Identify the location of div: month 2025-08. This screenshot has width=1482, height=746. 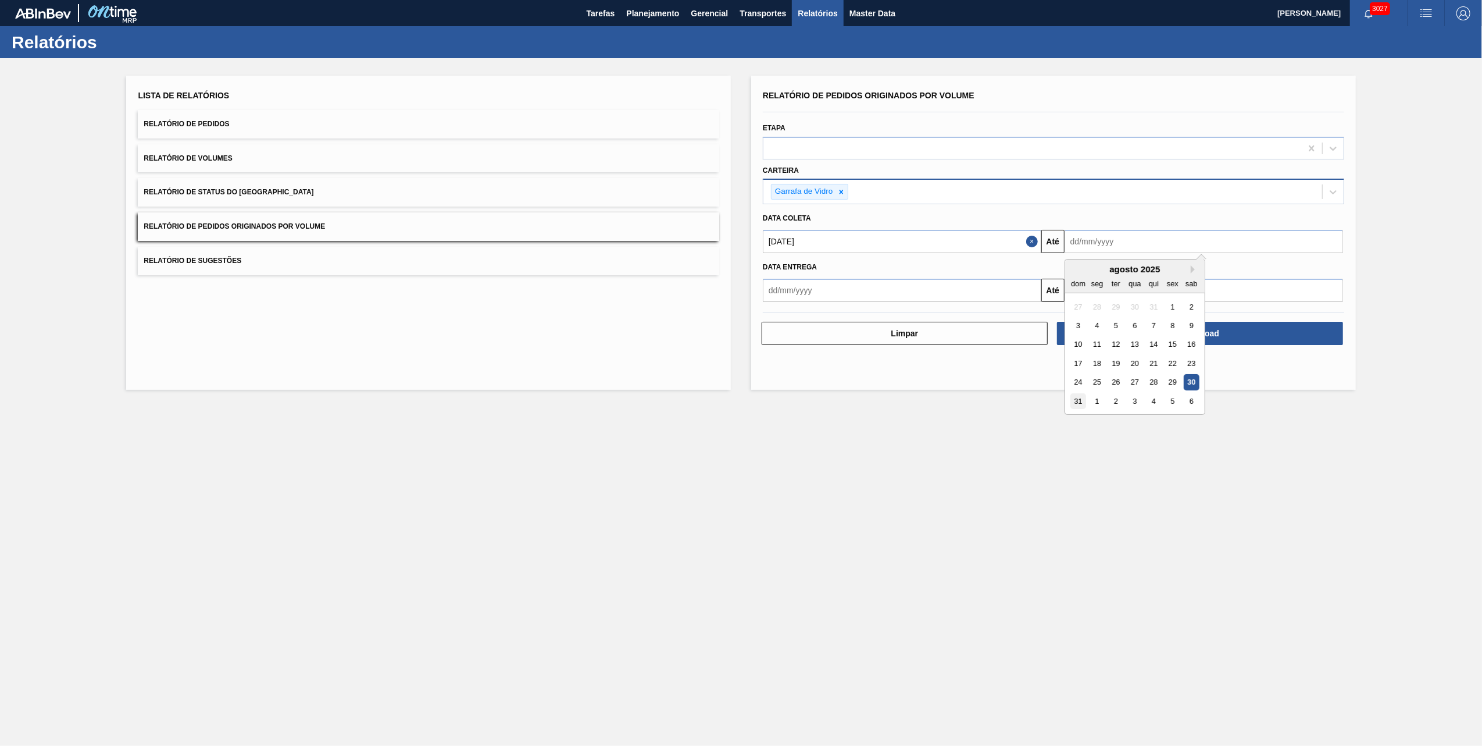
(1135, 354).